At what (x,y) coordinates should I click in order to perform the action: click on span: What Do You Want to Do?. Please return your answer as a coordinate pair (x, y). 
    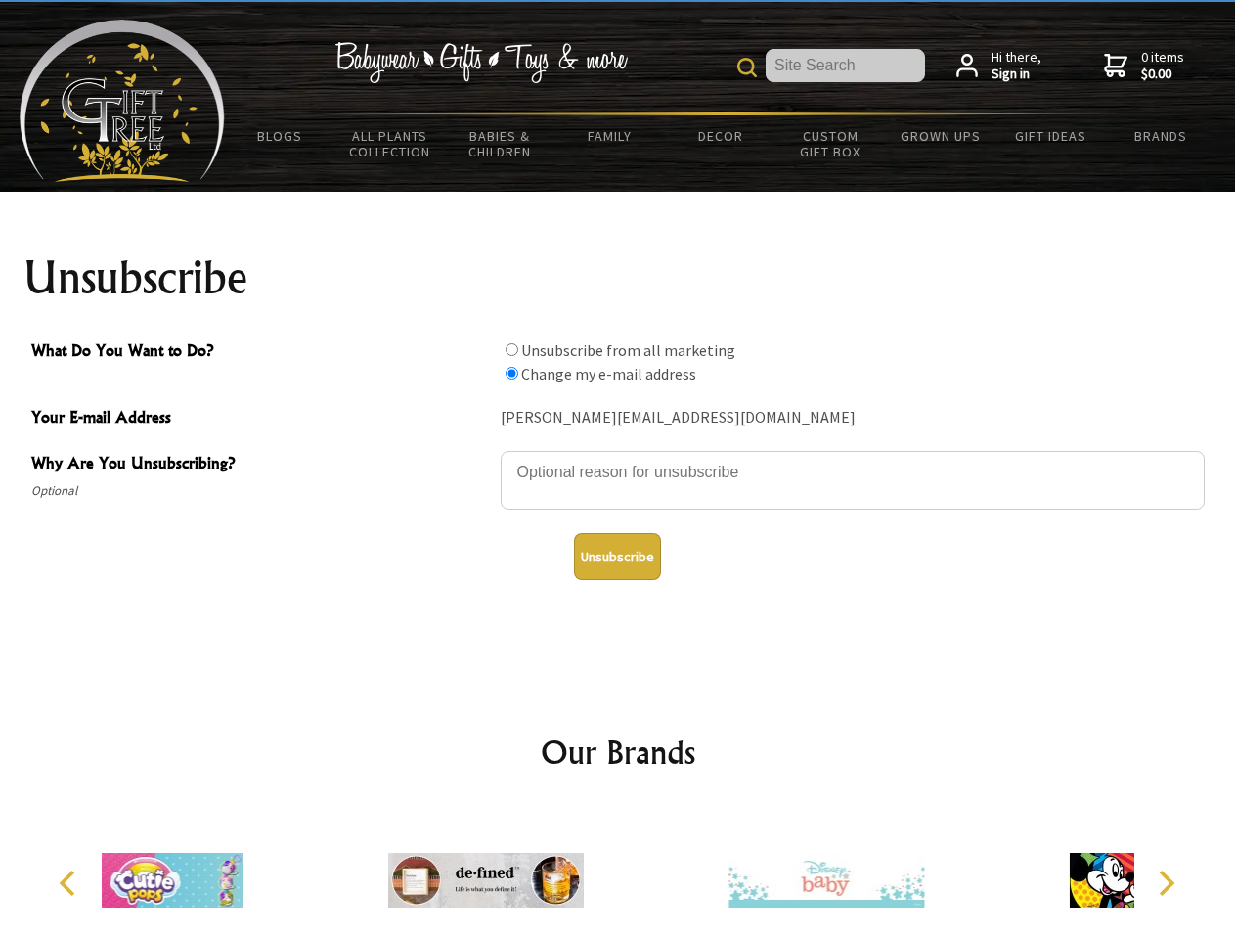
    Looking at the image, I should click on (261, 352).